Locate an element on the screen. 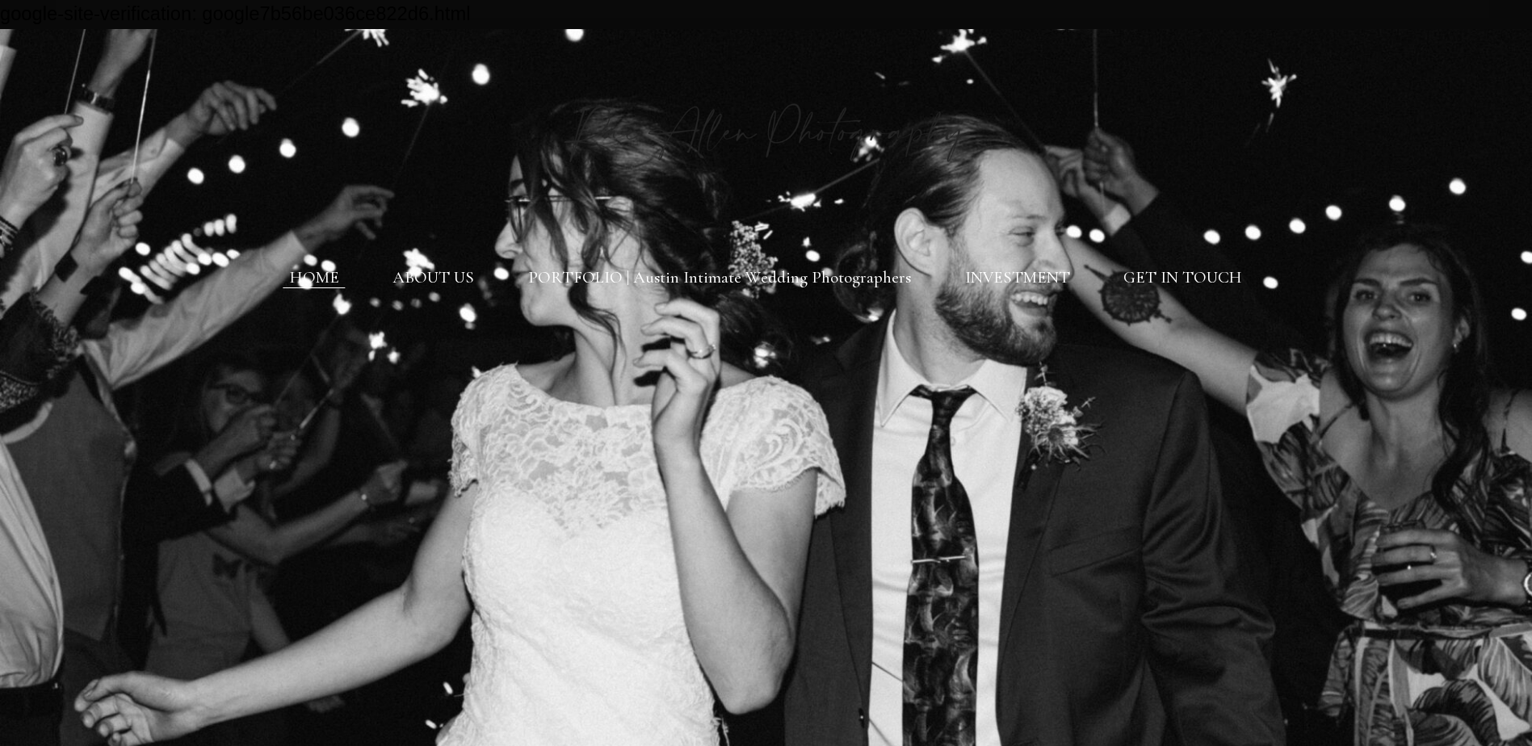 This screenshot has width=1532, height=746. a: HOME is located at coordinates (314, 277).